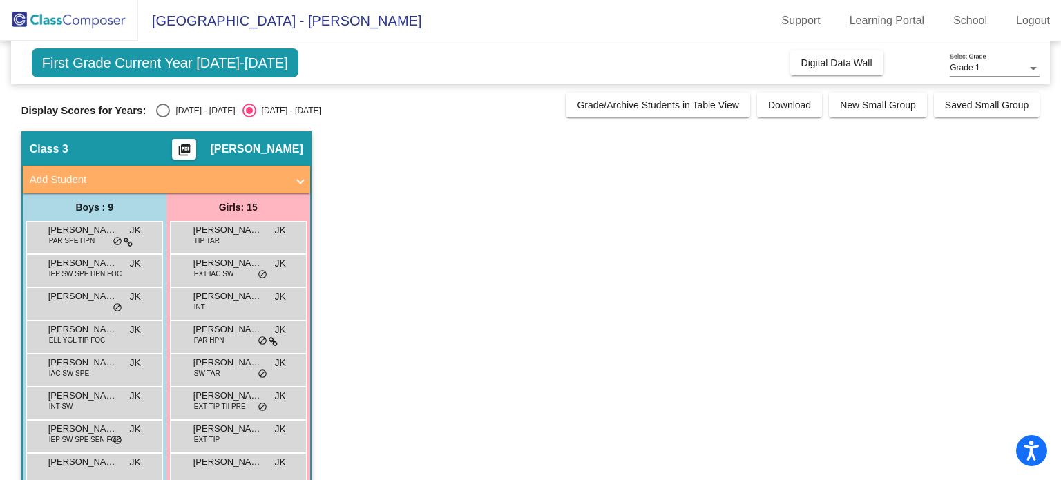 This screenshot has width=1061, height=480. What do you see at coordinates (790, 105) in the screenshot?
I see `button: Download` at bounding box center [790, 105].